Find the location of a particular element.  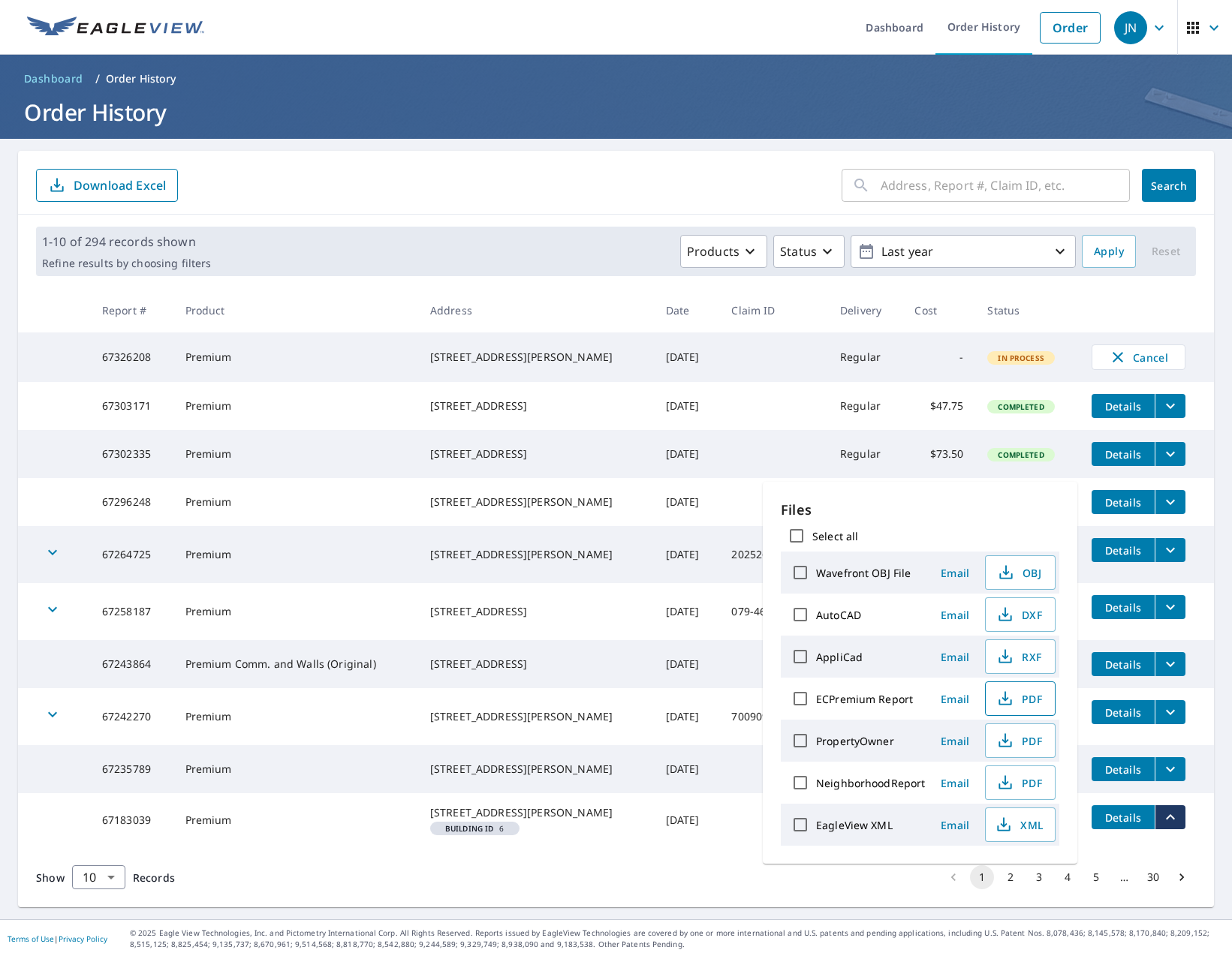

a: Order is located at coordinates (1070, 28).